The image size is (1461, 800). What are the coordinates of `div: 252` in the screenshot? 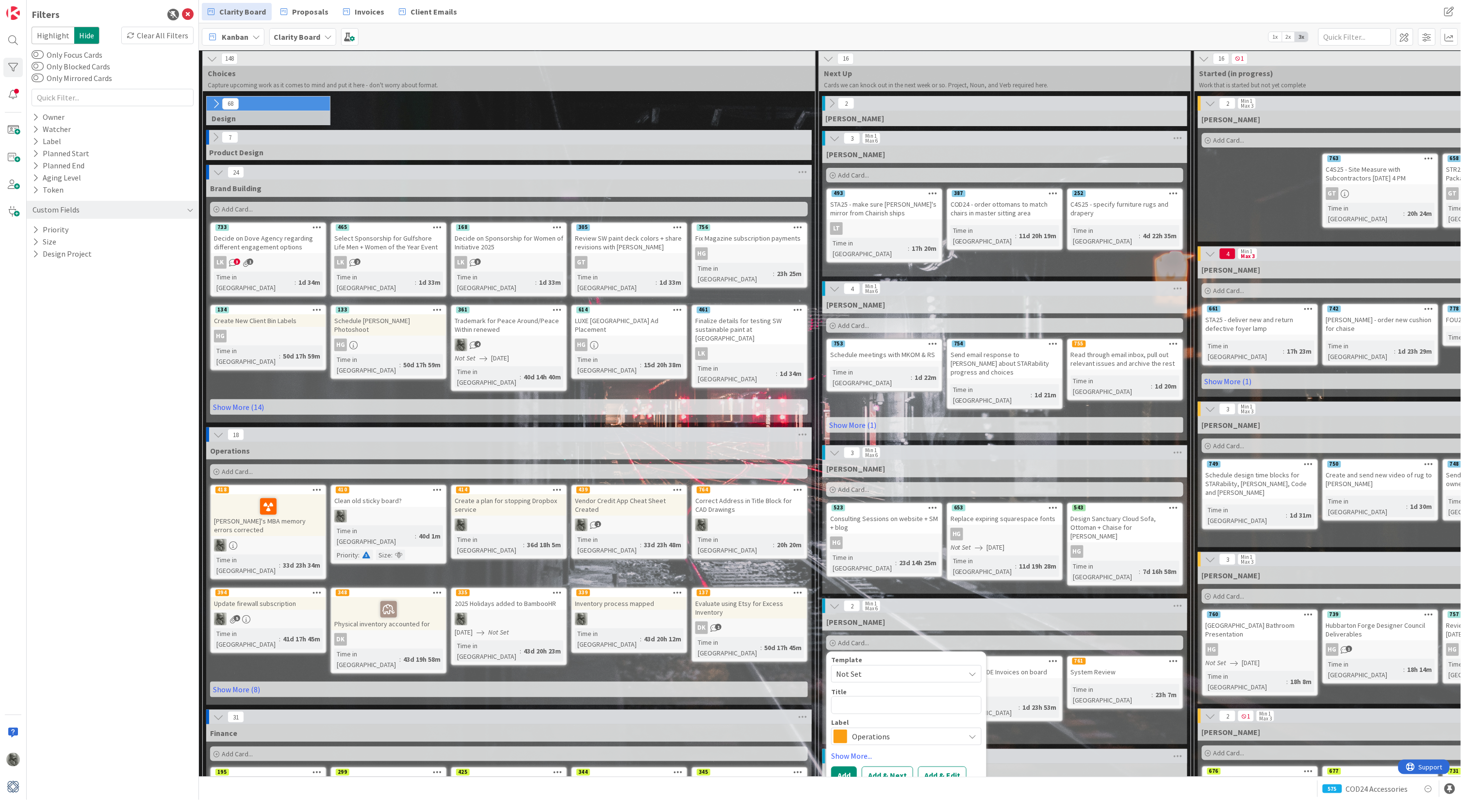 It's located at (1079, 194).